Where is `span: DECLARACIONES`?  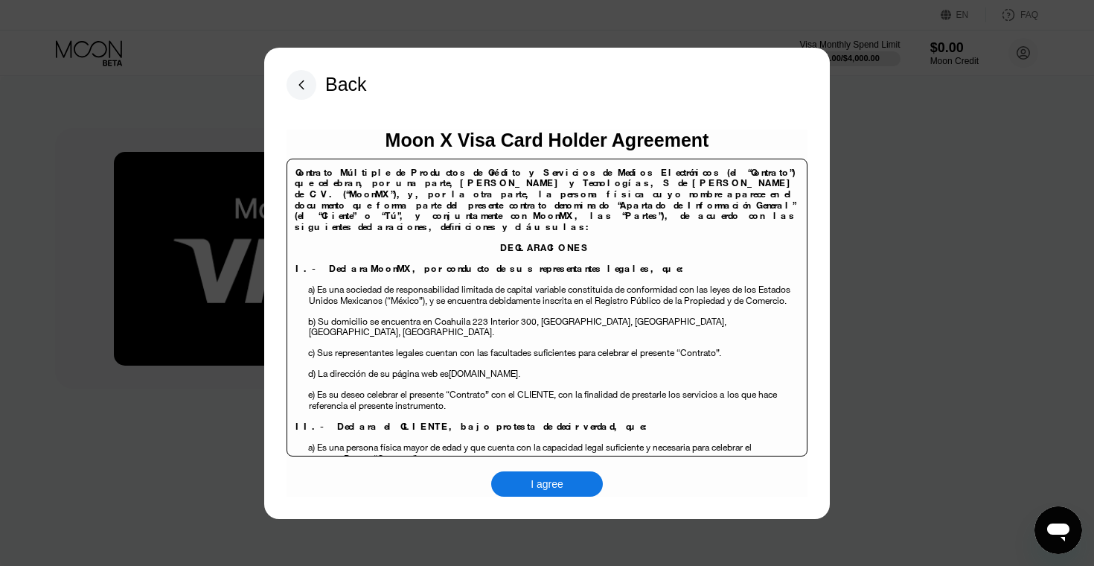
span: DECLARACIONES is located at coordinates (545, 247).